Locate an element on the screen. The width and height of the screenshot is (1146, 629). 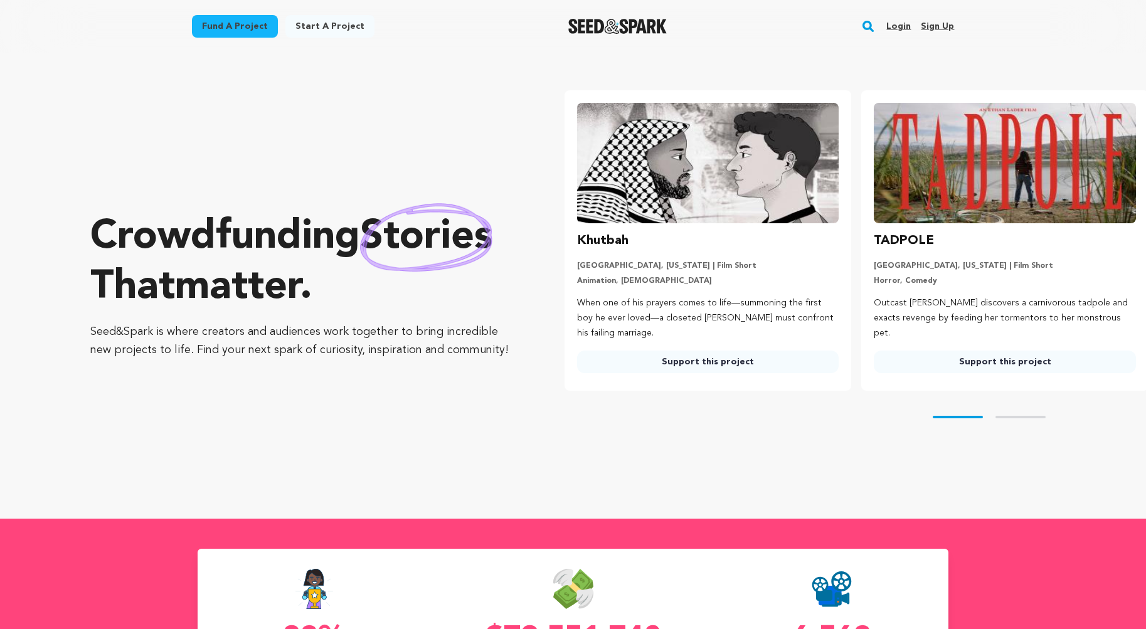
a: Seed&Spark Homepage is located at coordinates (617, 26).